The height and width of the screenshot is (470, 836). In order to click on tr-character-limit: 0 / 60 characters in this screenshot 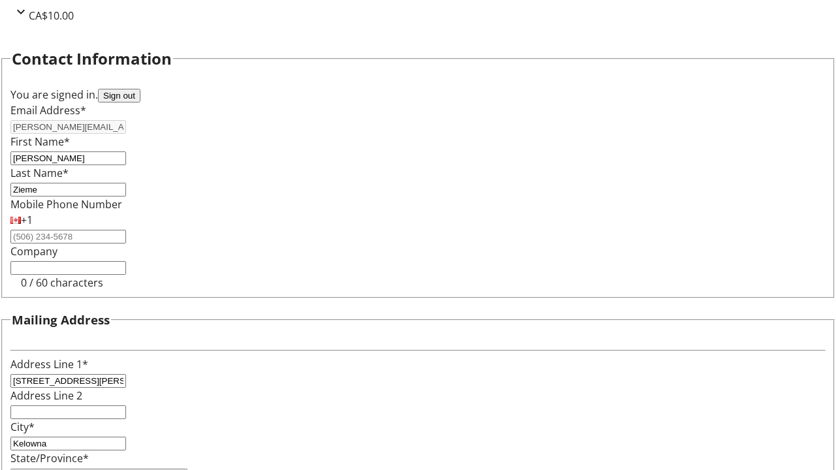, I will do `click(62, 283)`.